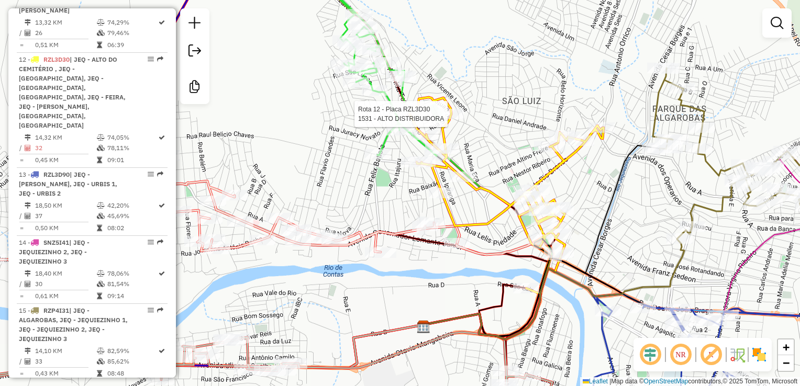 This screenshot has width=800, height=386. What do you see at coordinates (57, 174) in the screenshot?
I see `span: RZL3D90` at bounding box center [57, 174].